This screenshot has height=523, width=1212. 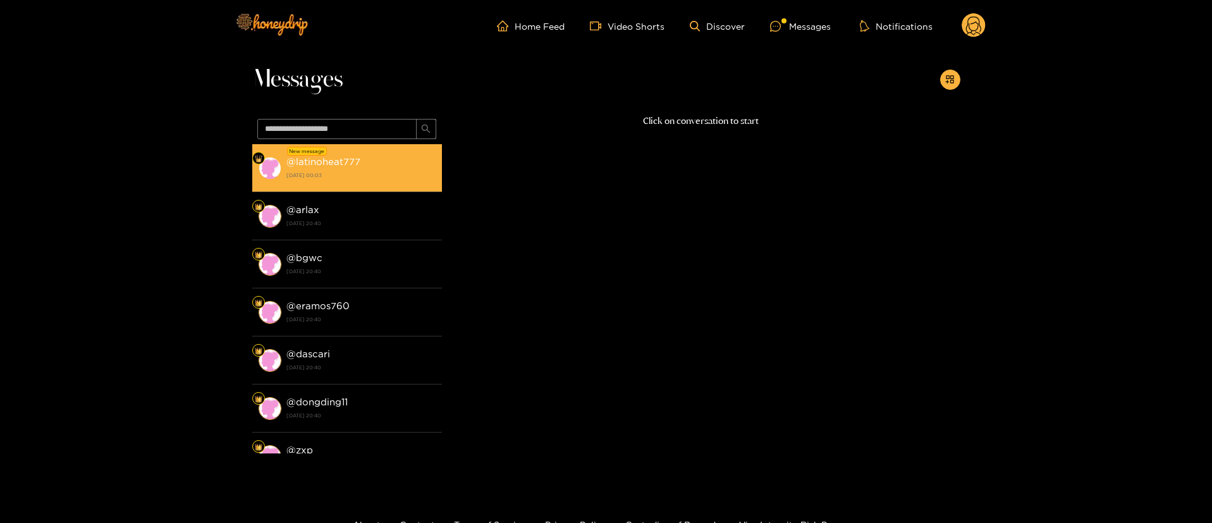 I want to click on a: Discover, so click(x=717, y=26).